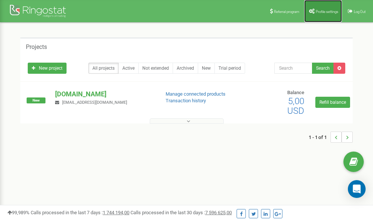  I want to click on input: Search, so click(293, 68).